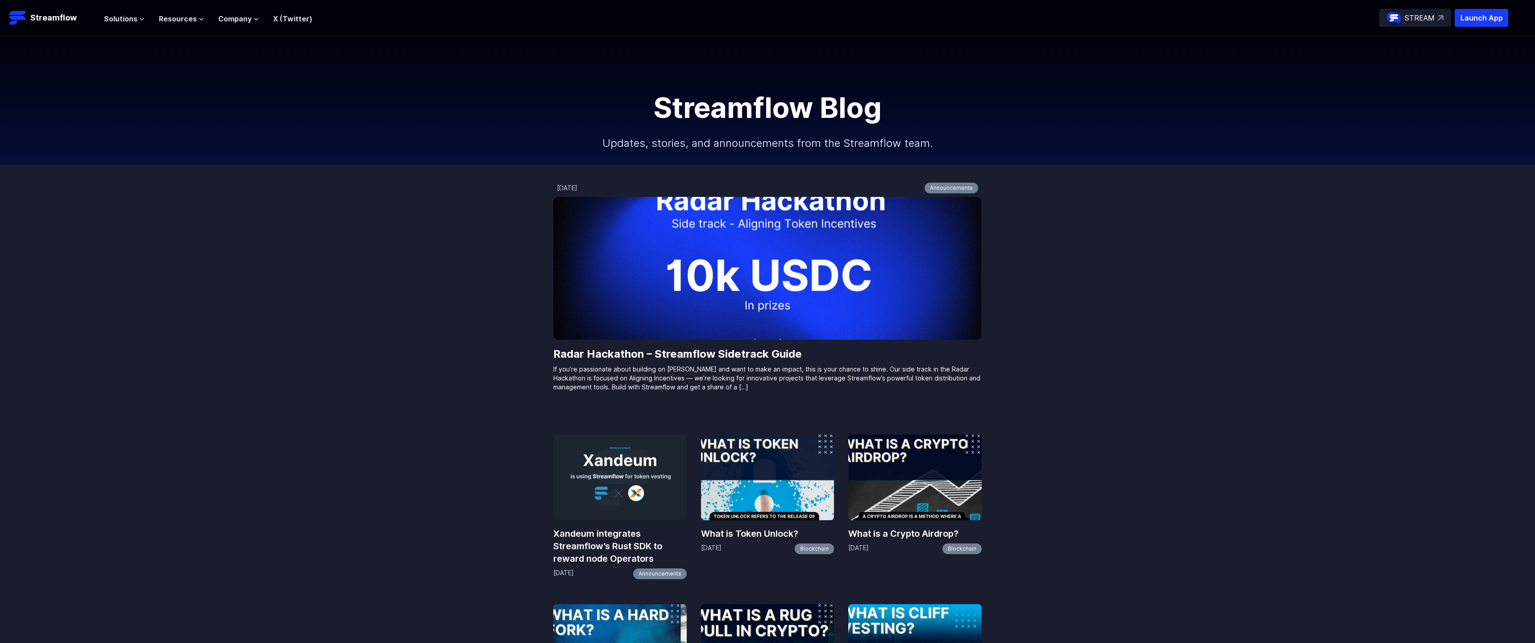 Image resolution: width=1535 pixels, height=643 pixels. Describe the element at coordinates (768, 533) in the screenshot. I see `a: What is Token Unlock?` at that location.